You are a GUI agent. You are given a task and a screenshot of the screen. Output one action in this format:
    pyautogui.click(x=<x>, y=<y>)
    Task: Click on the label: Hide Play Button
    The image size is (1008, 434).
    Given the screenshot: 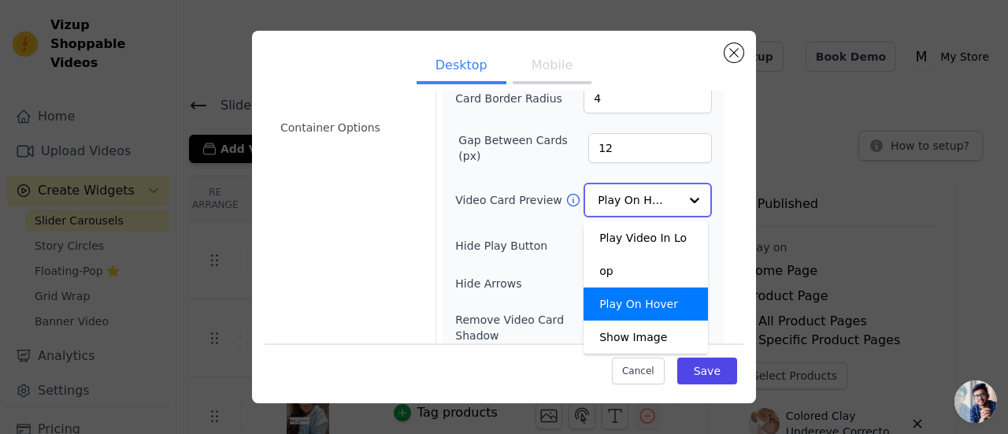 What is the action you would take?
    pyautogui.click(x=540, y=246)
    